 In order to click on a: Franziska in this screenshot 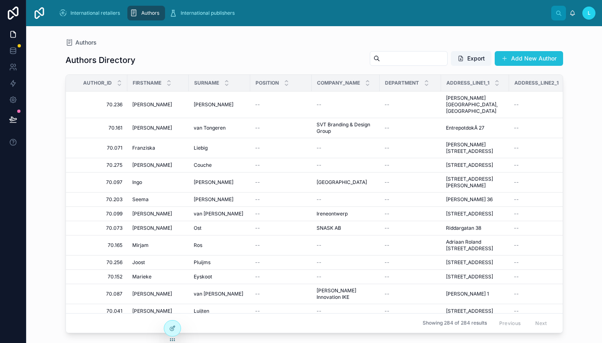, I will do `click(158, 148)`.